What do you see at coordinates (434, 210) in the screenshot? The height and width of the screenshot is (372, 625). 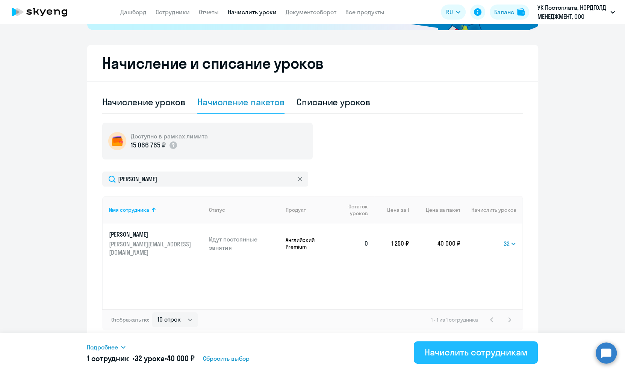 I see `th: Цена за пакет` at bounding box center [434, 210].